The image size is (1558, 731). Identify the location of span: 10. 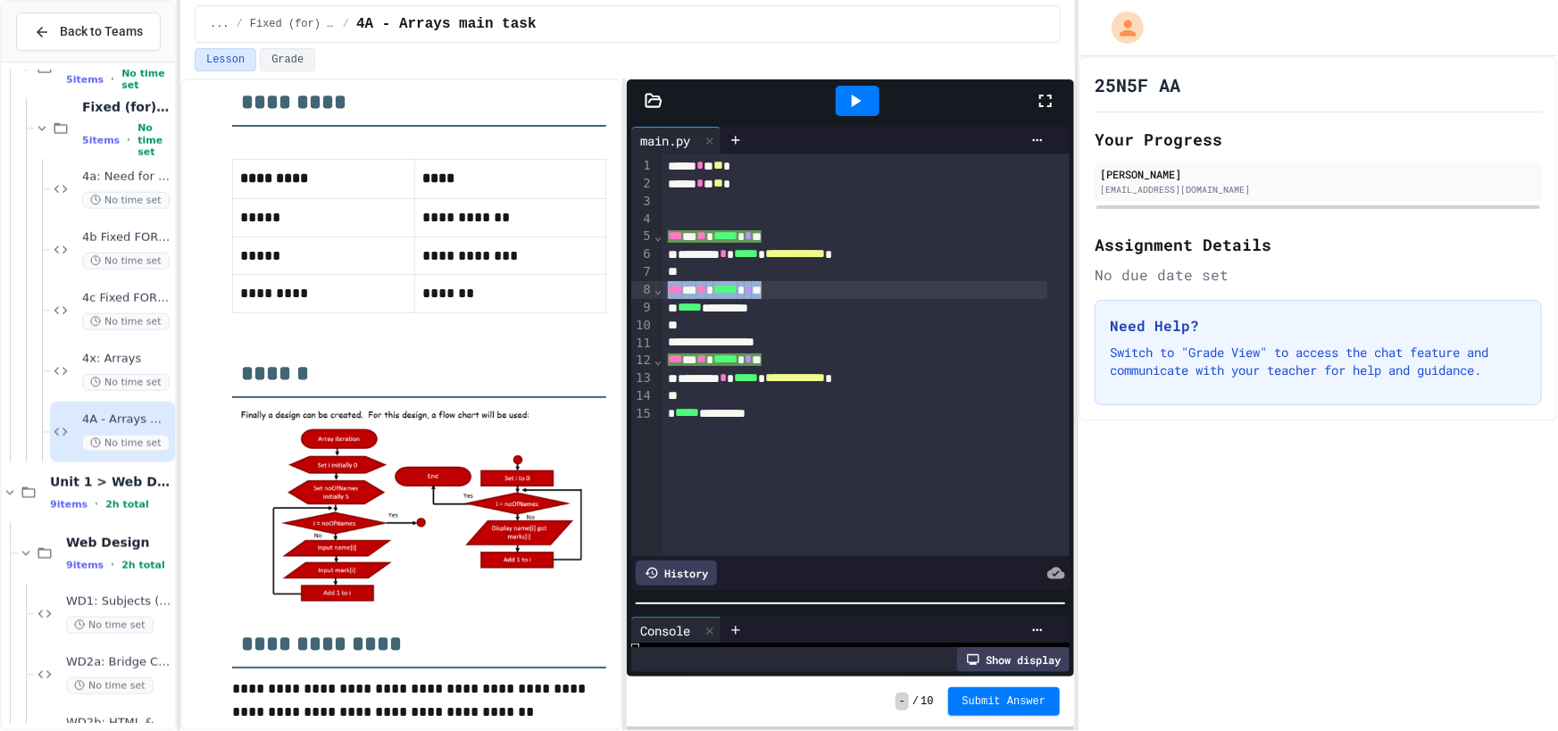
(927, 702).